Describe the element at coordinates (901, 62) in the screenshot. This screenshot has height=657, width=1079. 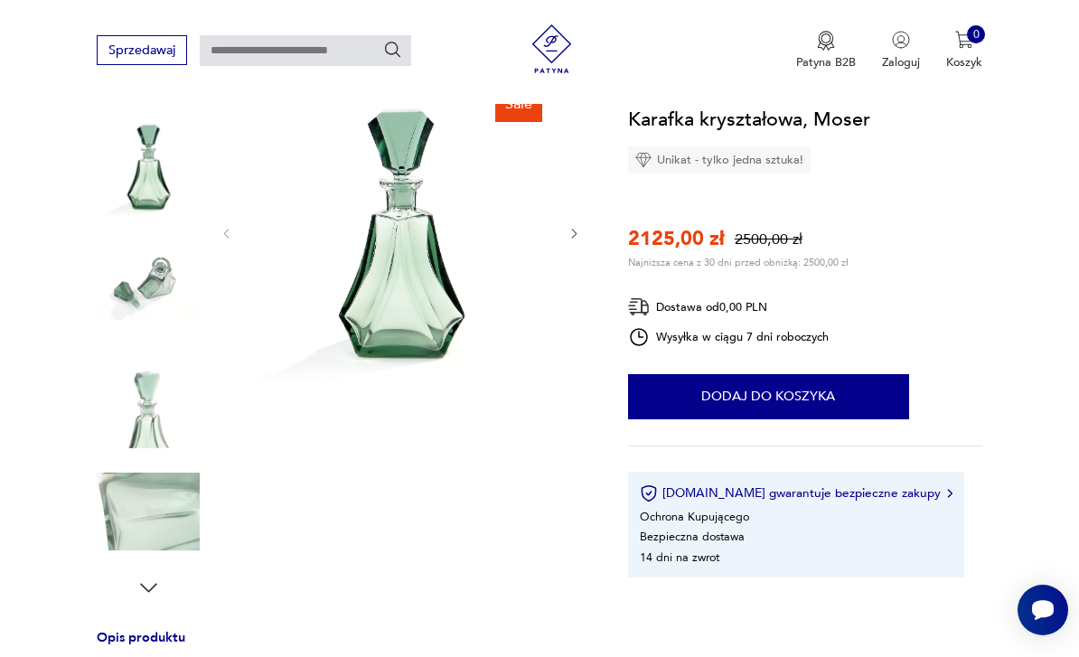
I see `p: Zaloguj` at that location.